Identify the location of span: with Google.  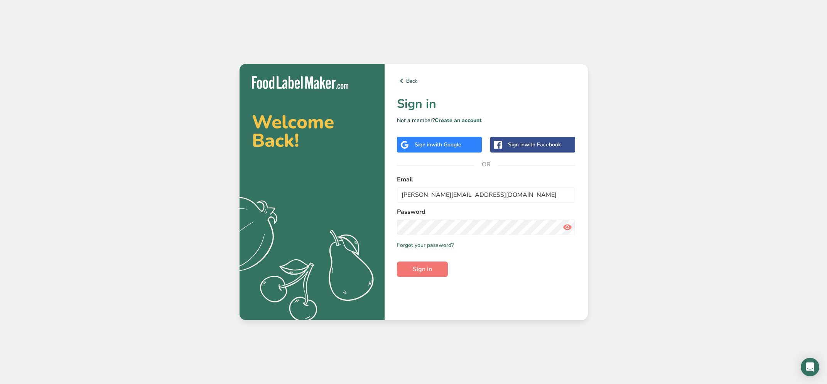
(446, 145).